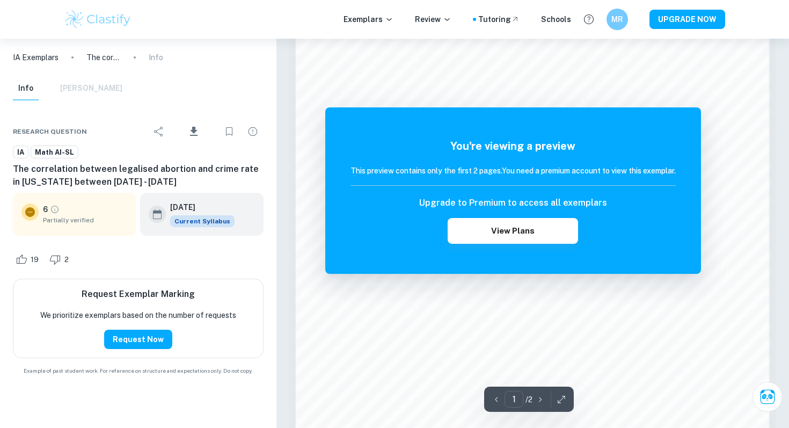 The image size is (789, 428). Describe the element at coordinates (20, 152) in the screenshot. I see `span: IA` at that location.